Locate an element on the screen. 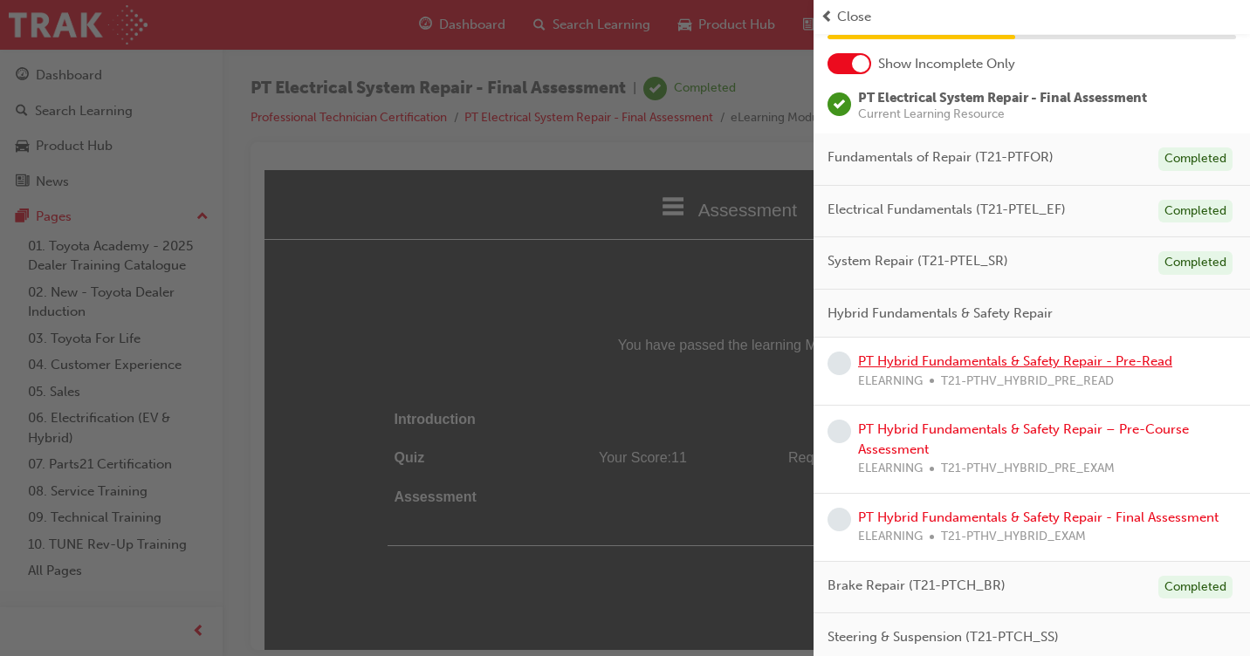  span: Brake Repair (T21-PTCH_BR) is located at coordinates (917, 586).